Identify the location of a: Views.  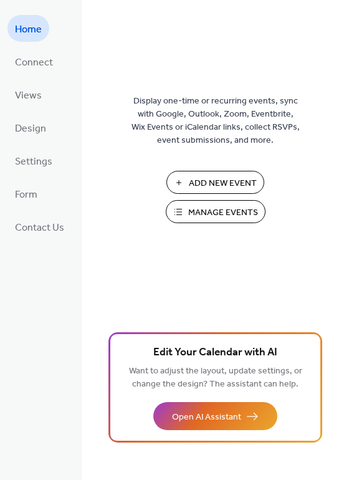
(28, 94).